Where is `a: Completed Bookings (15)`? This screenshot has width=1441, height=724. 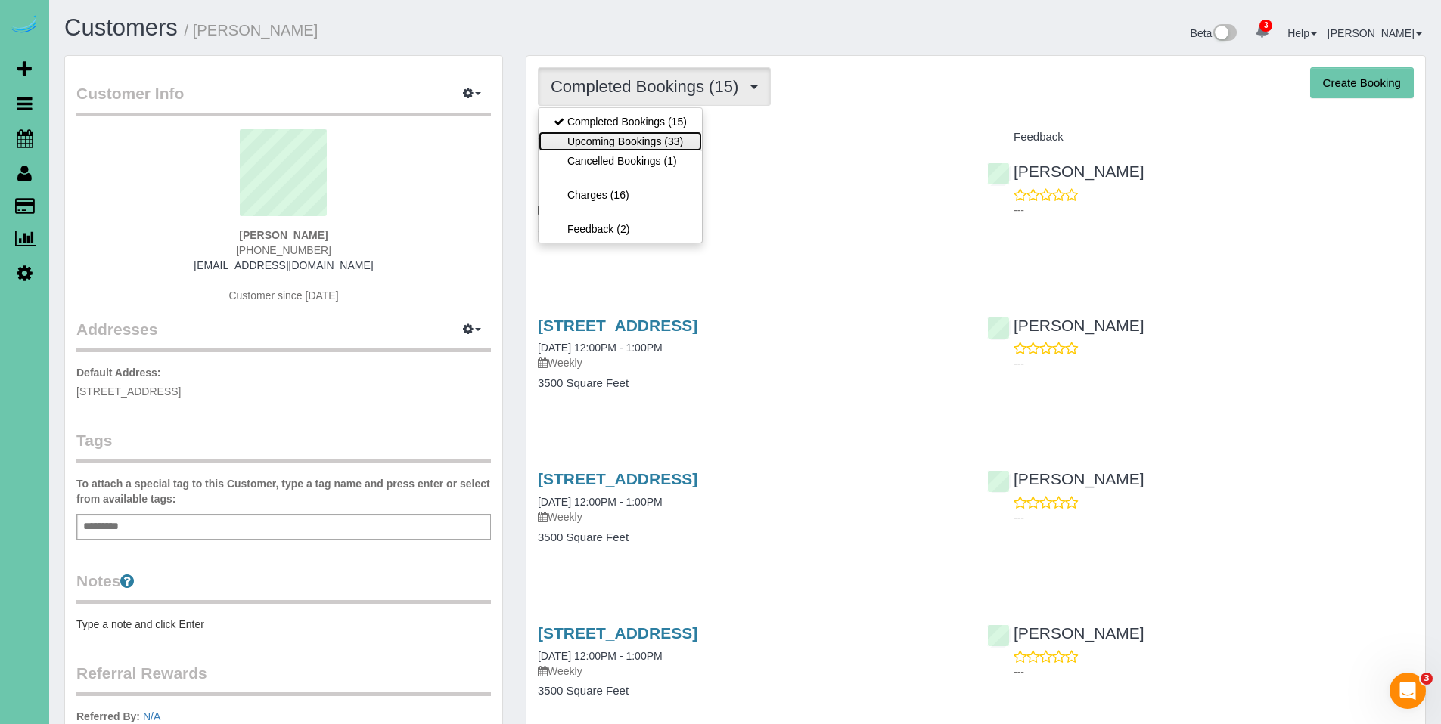
a: Completed Bookings (15) is located at coordinates (620, 122).